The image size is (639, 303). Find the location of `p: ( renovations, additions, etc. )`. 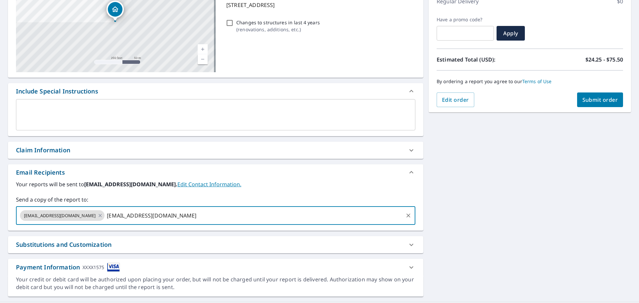

p: ( renovations, additions, etc. ) is located at coordinates (278, 29).